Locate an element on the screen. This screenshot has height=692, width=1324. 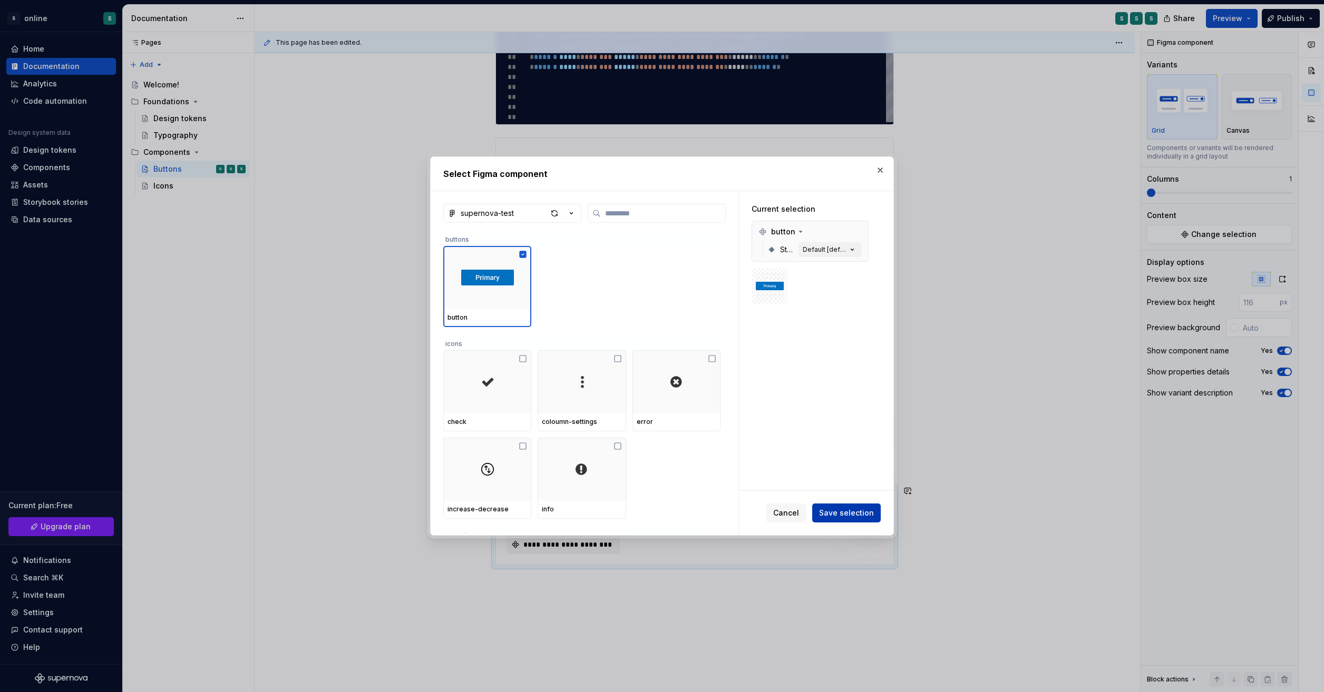
div: coloumn-settings is located at coordinates (581, 422).